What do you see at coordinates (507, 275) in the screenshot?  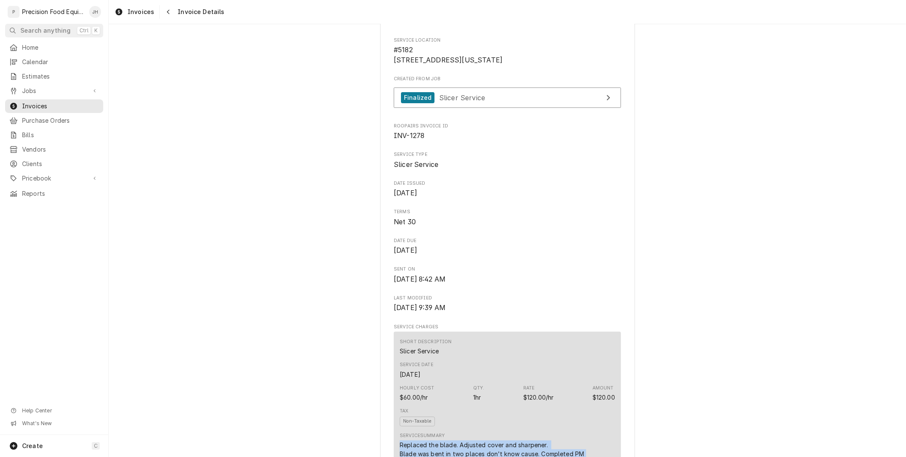 I see `div: Sent On` at bounding box center [507, 275].